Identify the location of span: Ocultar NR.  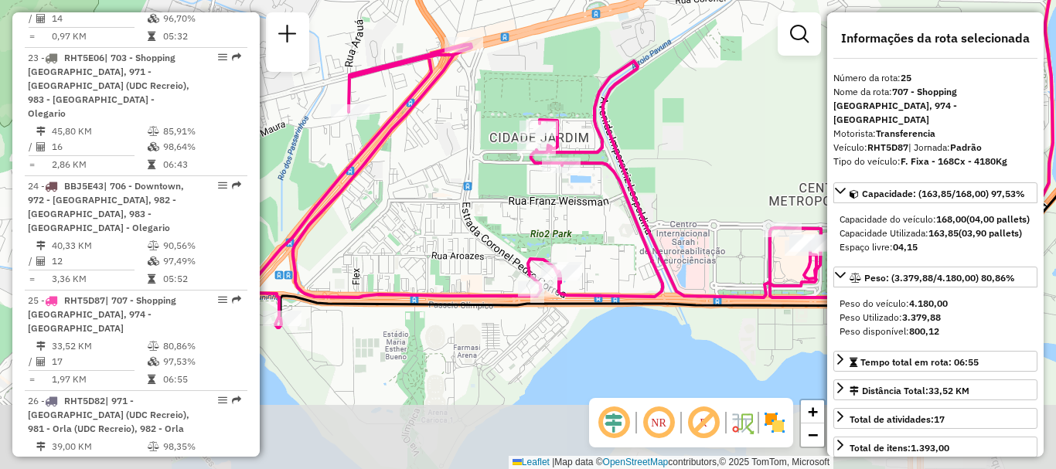
(658, 423).